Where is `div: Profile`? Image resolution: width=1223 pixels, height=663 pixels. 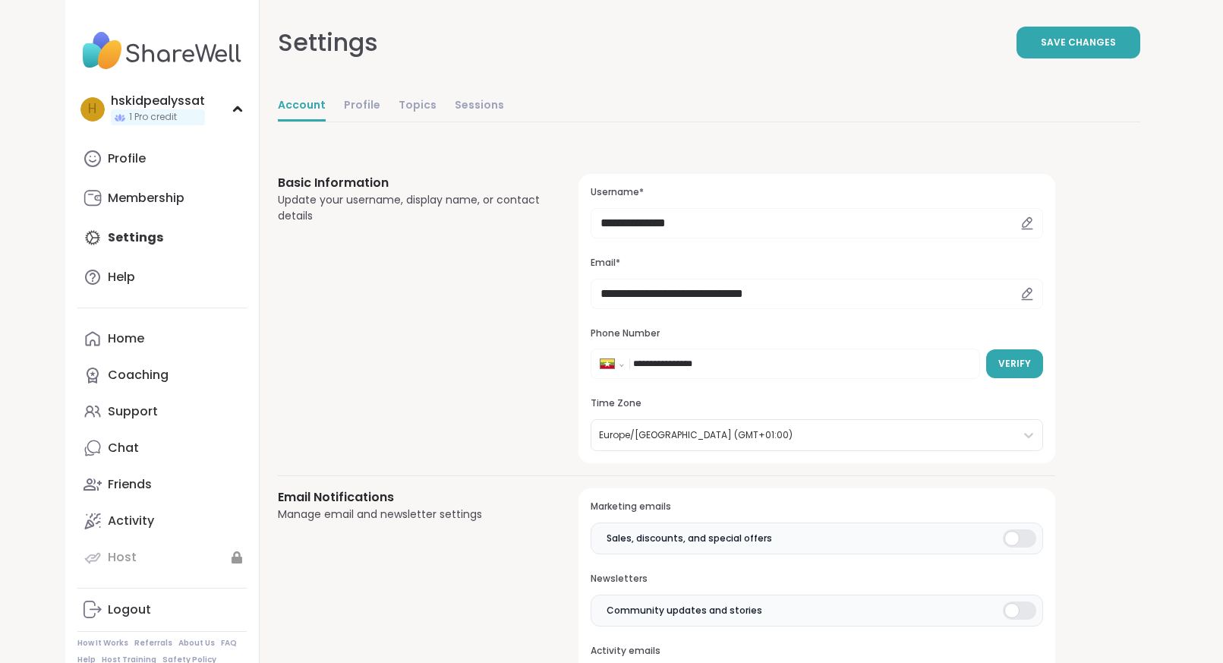
div: Profile is located at coordinates (127, 159).